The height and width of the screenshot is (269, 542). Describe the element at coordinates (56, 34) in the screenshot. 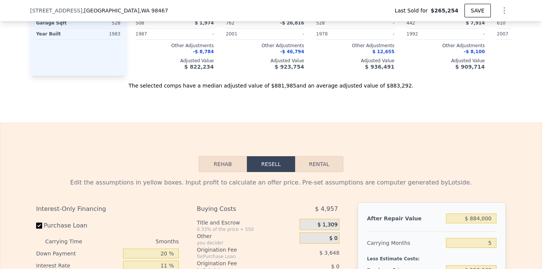

I see `div: Year Built` at that location.